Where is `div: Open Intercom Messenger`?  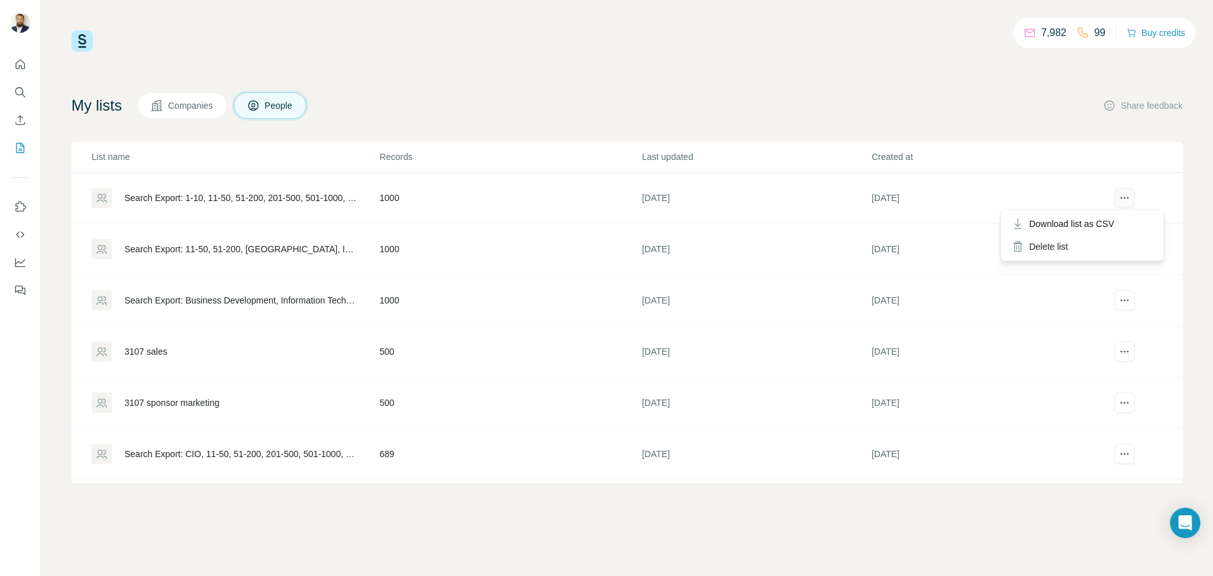 div: Open Intercom Messenger is located at coordinates (1185, 523).